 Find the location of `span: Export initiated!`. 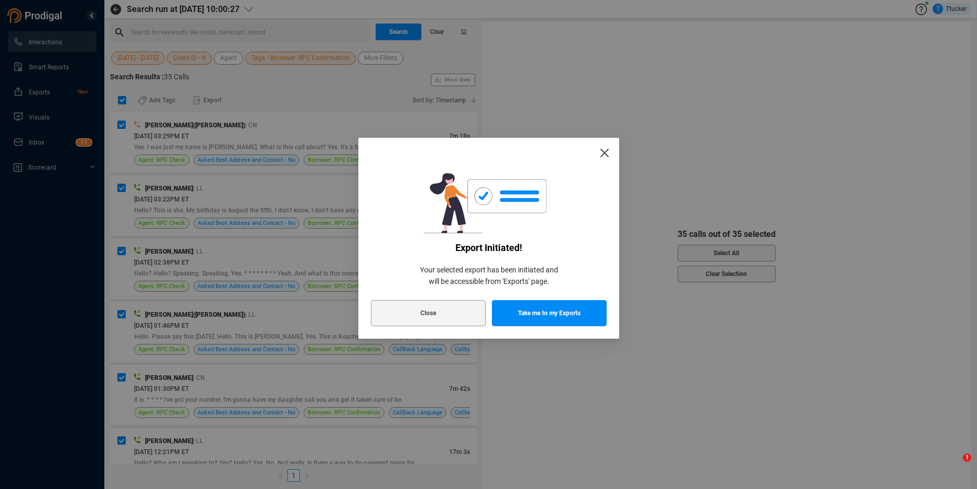

span: Export initiated! is located at coordinates (489, 248).